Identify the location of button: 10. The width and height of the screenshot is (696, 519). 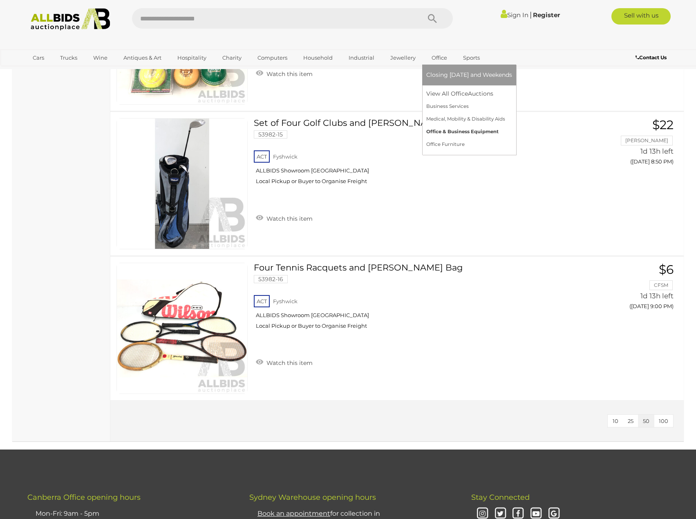
(616, 421).